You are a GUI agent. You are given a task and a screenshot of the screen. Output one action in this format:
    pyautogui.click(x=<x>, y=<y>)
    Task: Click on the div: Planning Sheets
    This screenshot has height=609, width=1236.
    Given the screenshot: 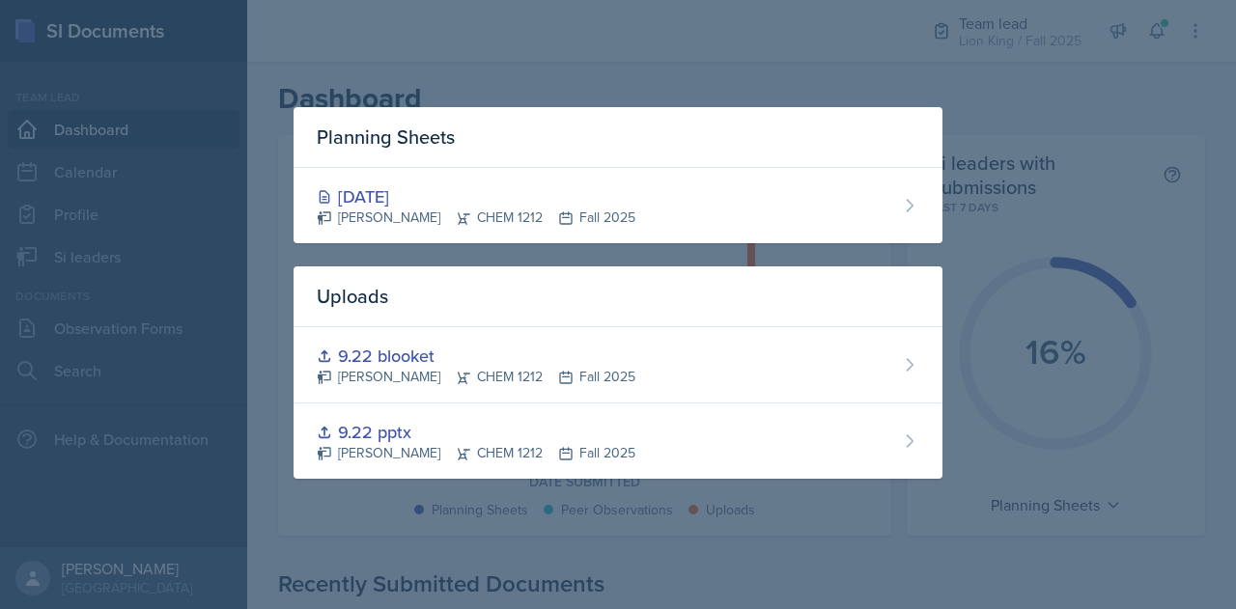 What is the action you would take?
    pyautogui.click(x=618, y=137)
    